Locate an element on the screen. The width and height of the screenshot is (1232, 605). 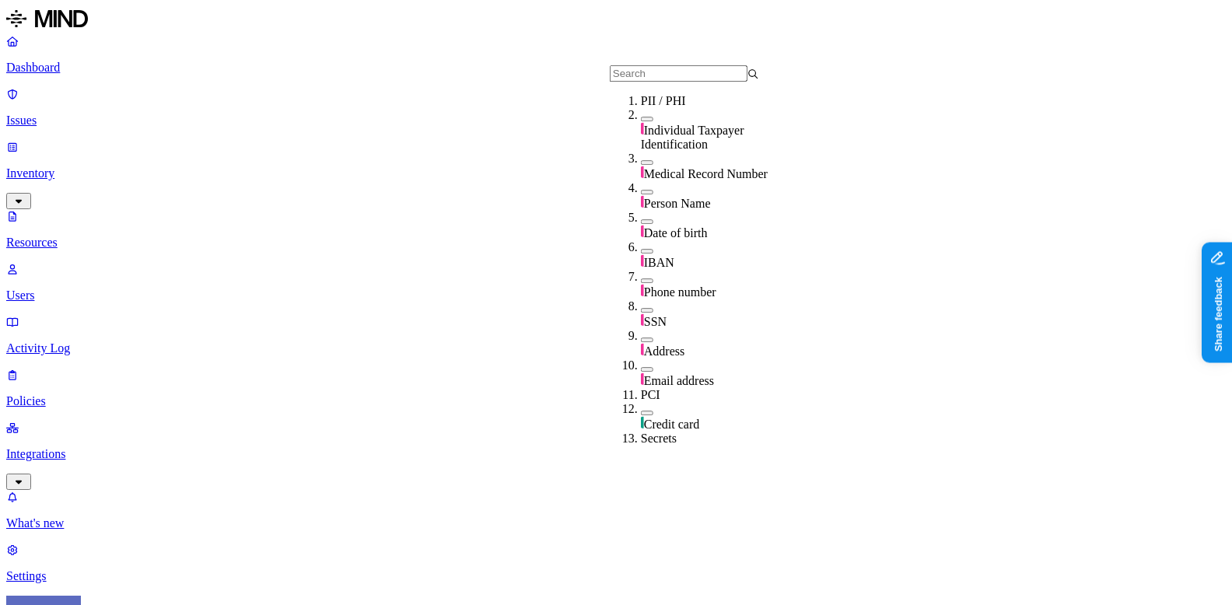
a: Integrations is located at coordinates (616, 454).